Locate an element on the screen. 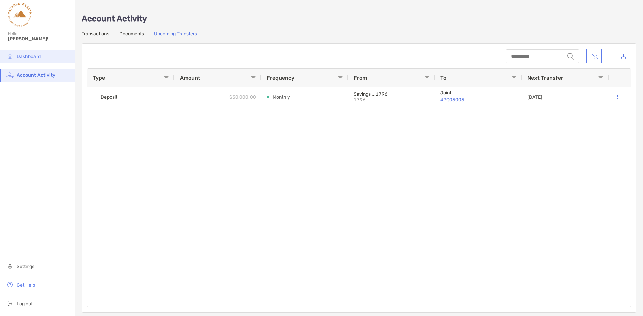 This screenshot has width=643, height=316. p: 4PQ05005 is located at coordinates (478, 100).